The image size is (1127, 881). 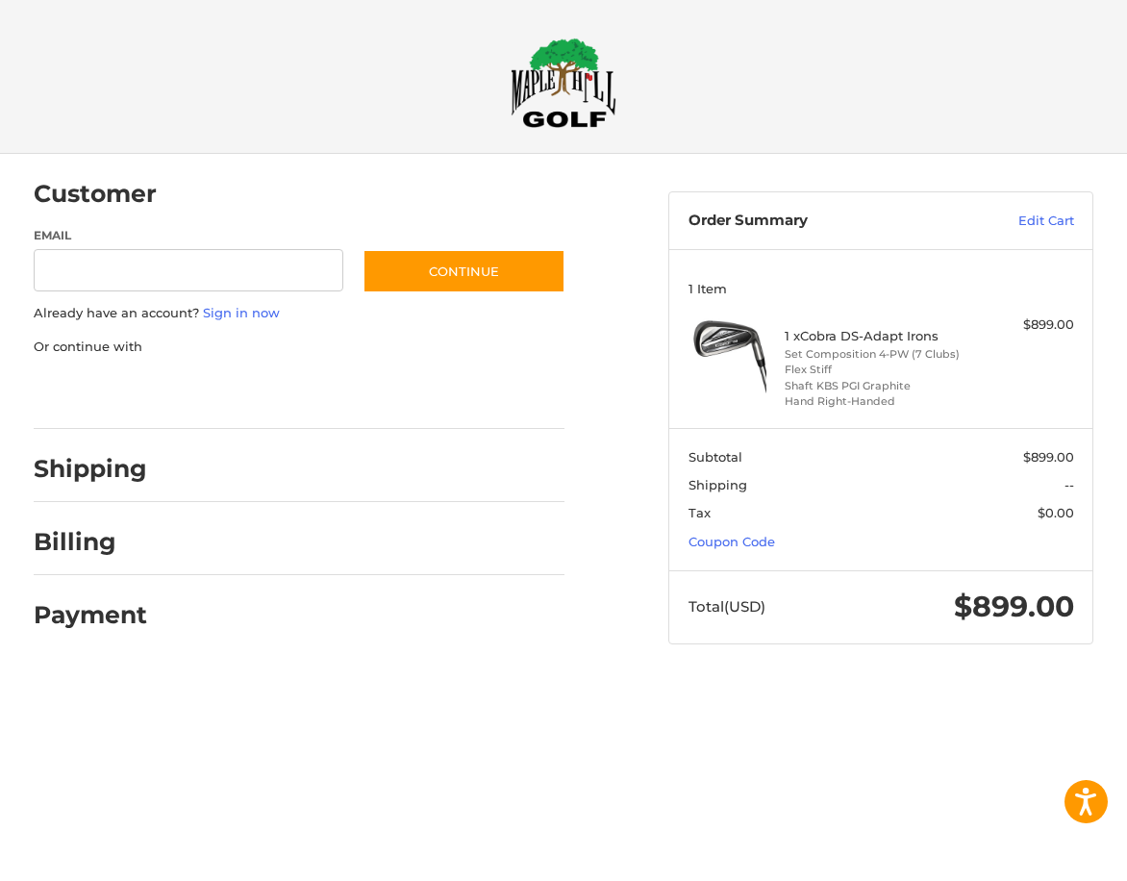 What do you see at coordinates (1013, 221) in the screenshot?
I see `a: Edit Cart` at bounding box center [1013, 221].